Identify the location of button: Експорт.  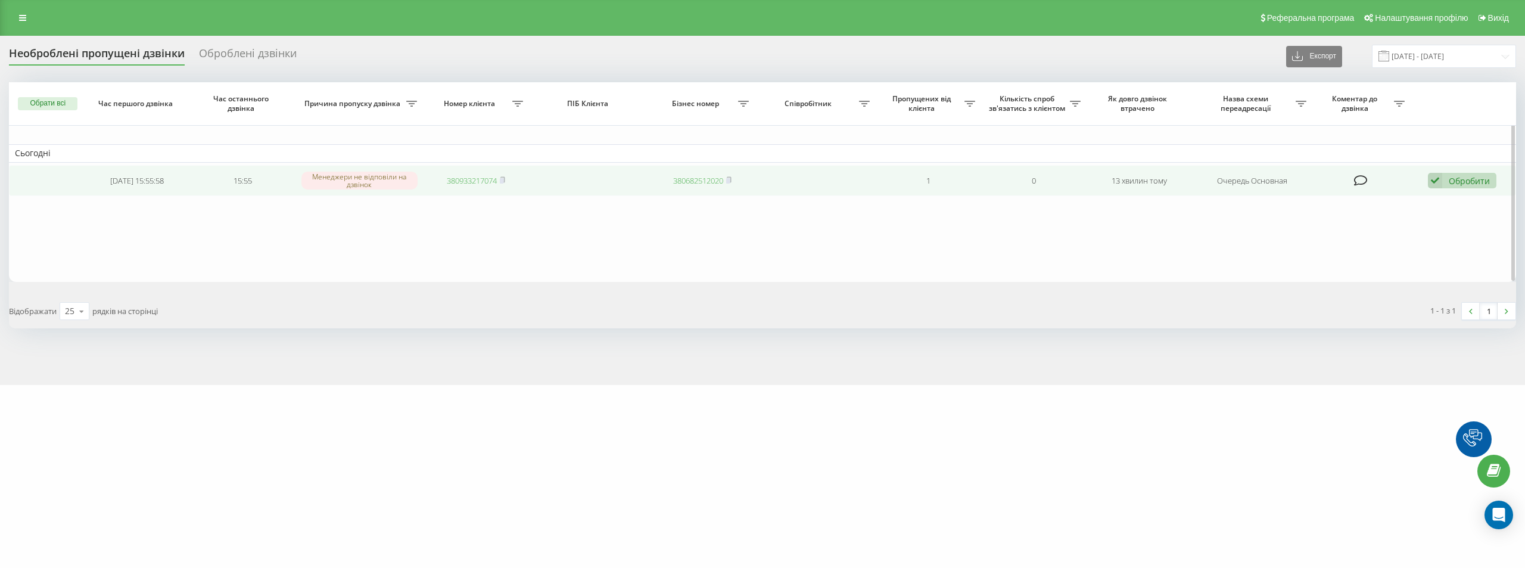
(1314, 57).